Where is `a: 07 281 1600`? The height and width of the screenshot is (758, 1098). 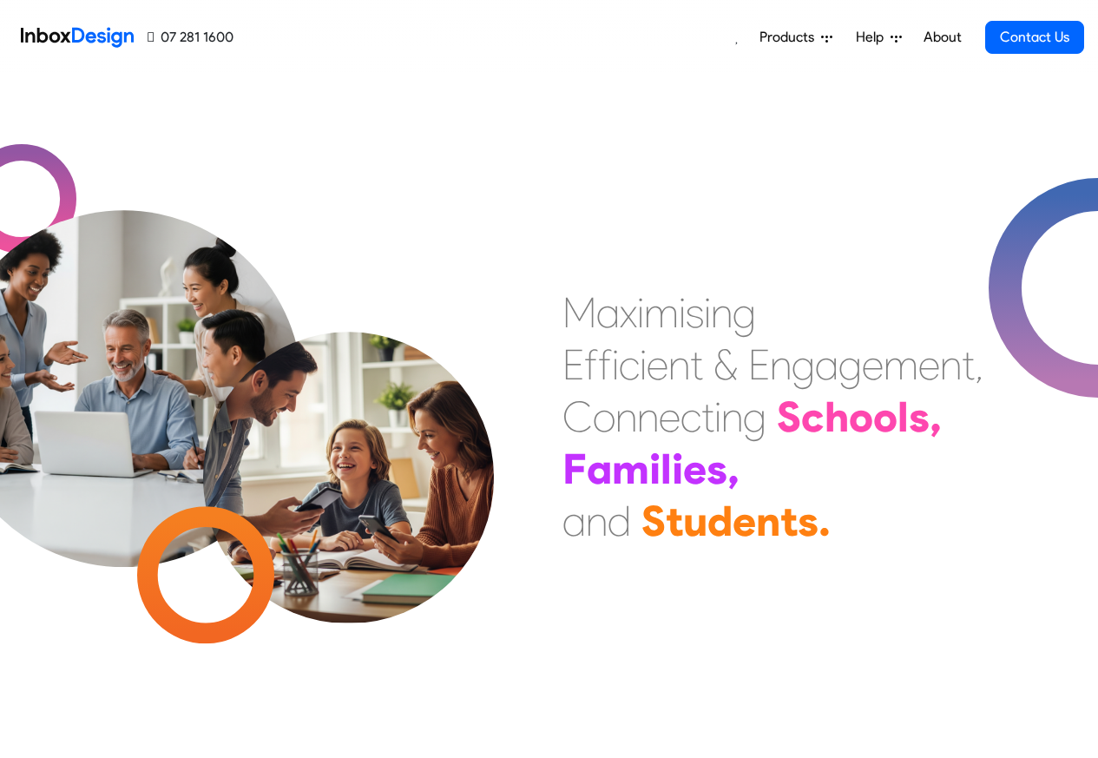
a: 07 281 1600 is located at coordinates (190, 37).